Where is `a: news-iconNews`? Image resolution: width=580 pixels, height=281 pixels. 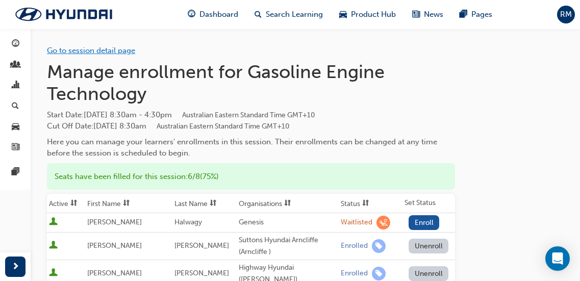
a: news-iconNews is located at coordinates (427, 14).